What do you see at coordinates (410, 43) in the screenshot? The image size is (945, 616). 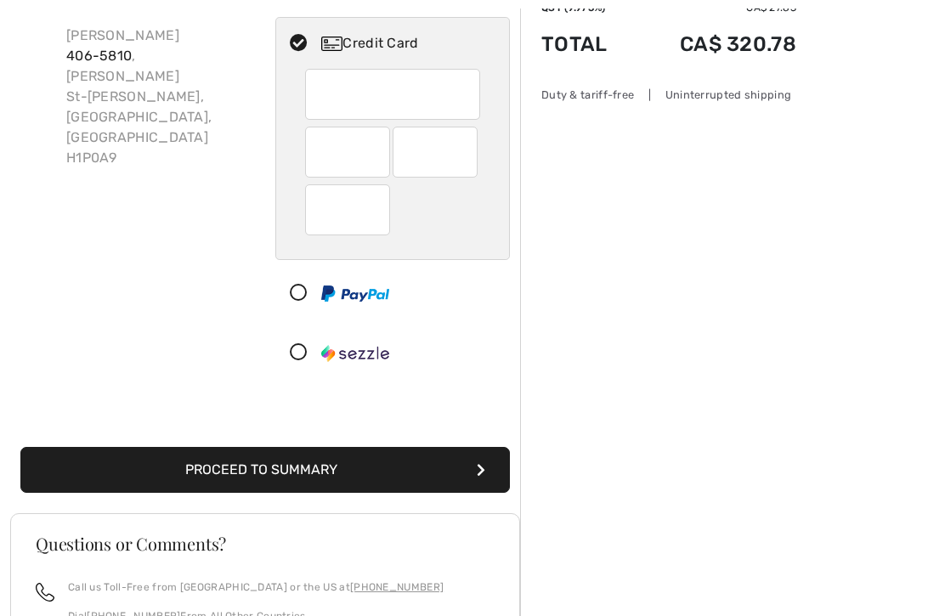 I see `div: Credit Card` at bounding box center [410, 43].